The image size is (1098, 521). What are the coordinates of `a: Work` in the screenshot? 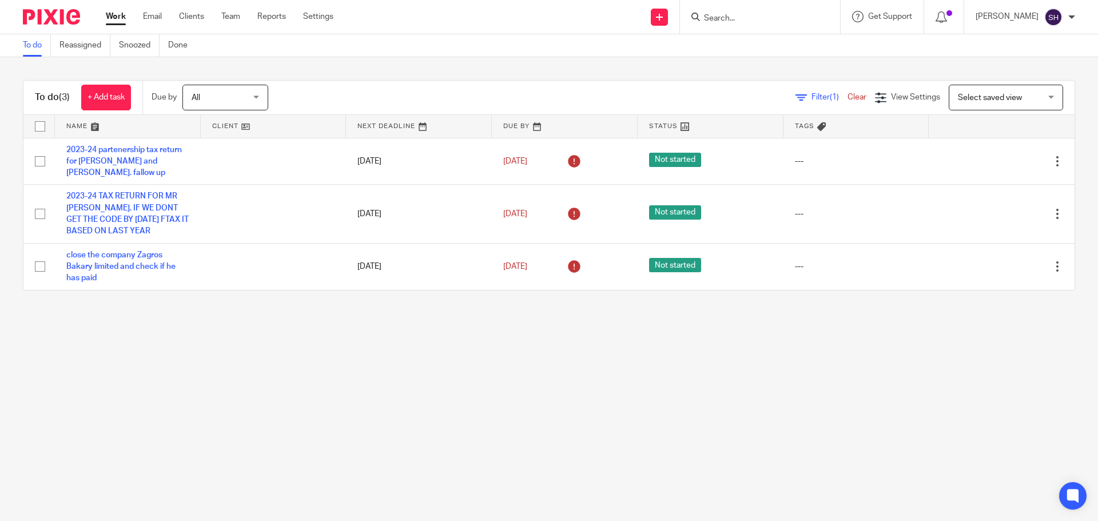 It's located at (116, 17).